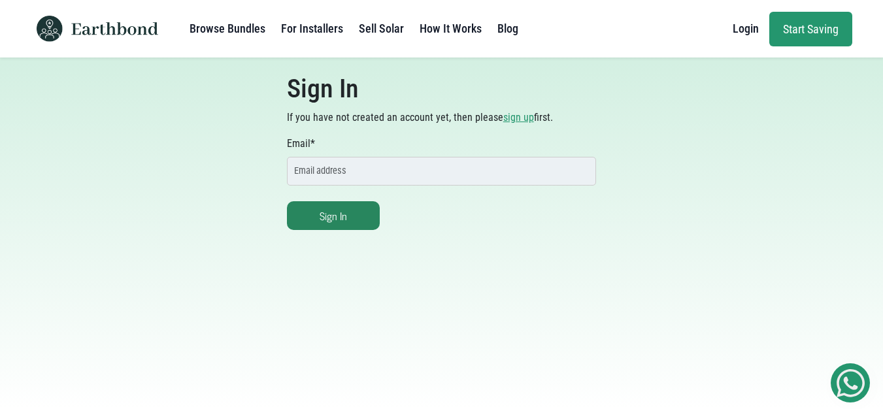  Describe the element at coordinates (450, 29) in the screenshot. I see `a: How It Works` at that location.